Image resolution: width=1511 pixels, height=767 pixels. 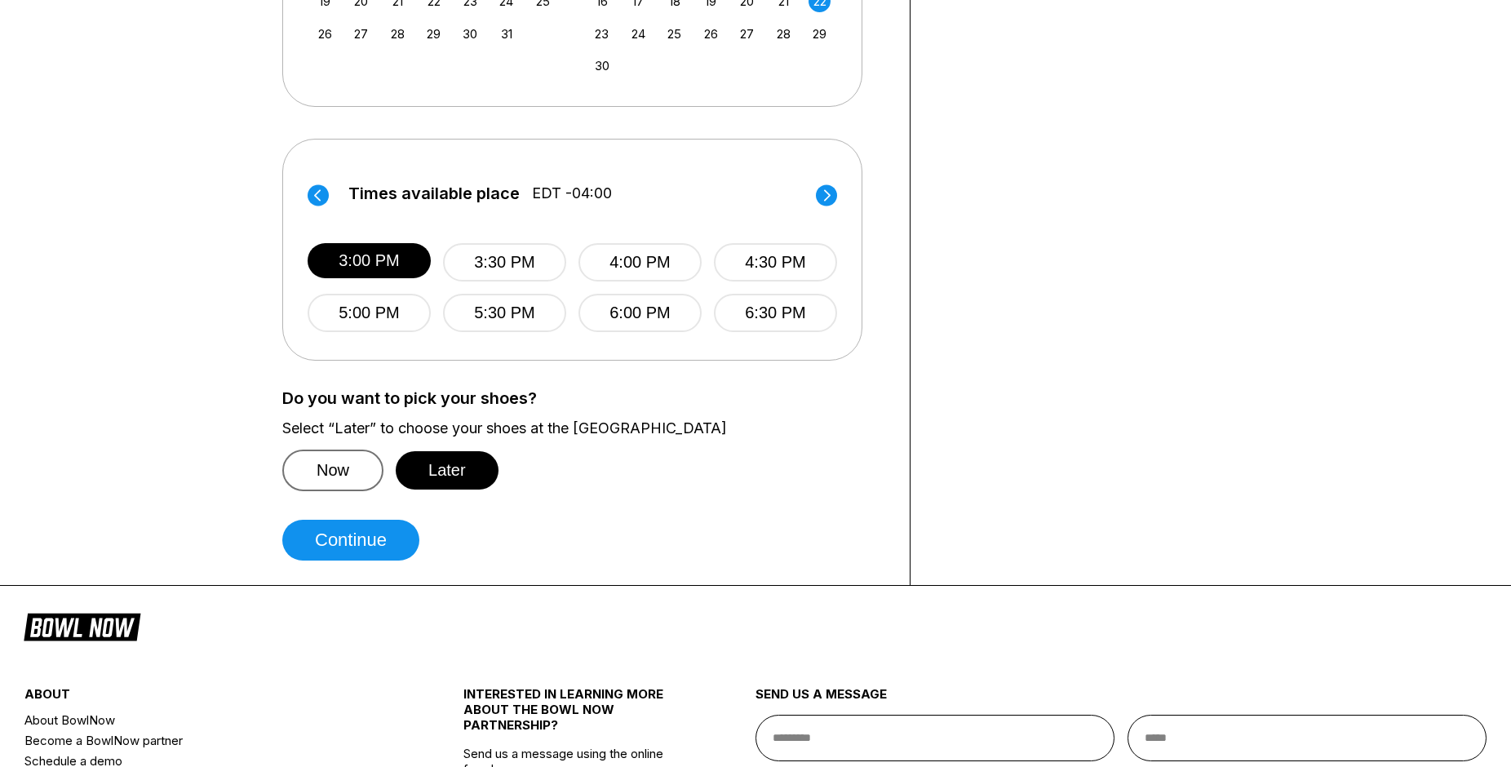 What do you see at coordinates (775, 313) in the screenshot?
I see `button: 6:30 PM` at bounding box center [775, 313].